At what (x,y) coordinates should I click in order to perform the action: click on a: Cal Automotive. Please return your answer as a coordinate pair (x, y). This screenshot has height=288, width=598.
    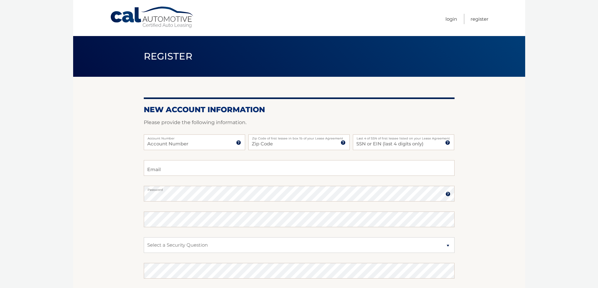
    Looking at the image, I should click on (152, 17).